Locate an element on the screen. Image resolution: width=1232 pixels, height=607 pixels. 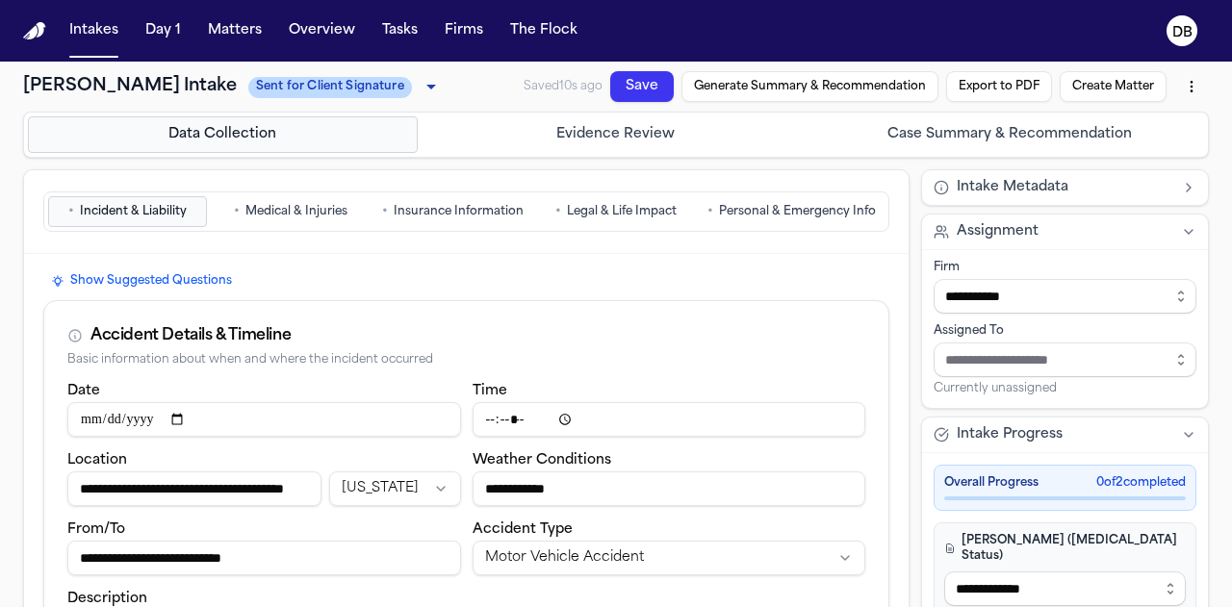
button: Export to PDF is located at coordinates (900, 343).